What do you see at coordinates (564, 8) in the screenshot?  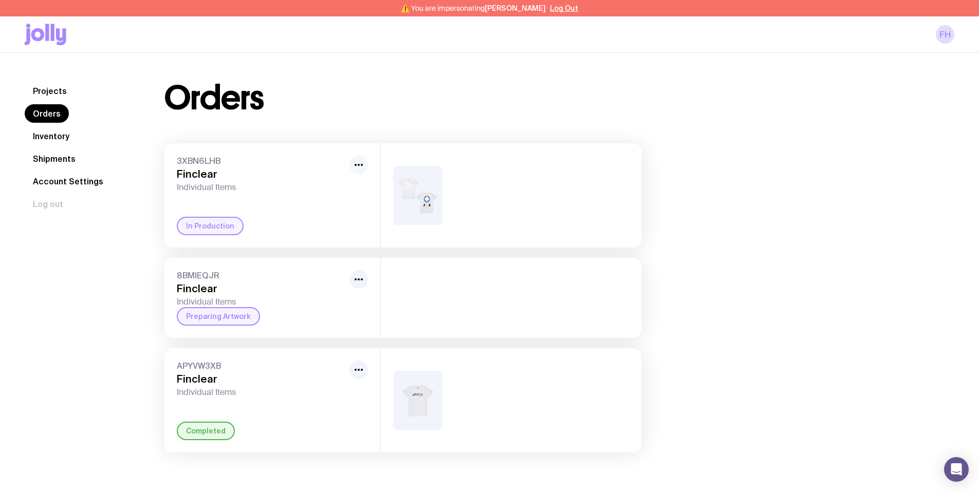 I see `button: Log Out` at bounding box center [564, 8].